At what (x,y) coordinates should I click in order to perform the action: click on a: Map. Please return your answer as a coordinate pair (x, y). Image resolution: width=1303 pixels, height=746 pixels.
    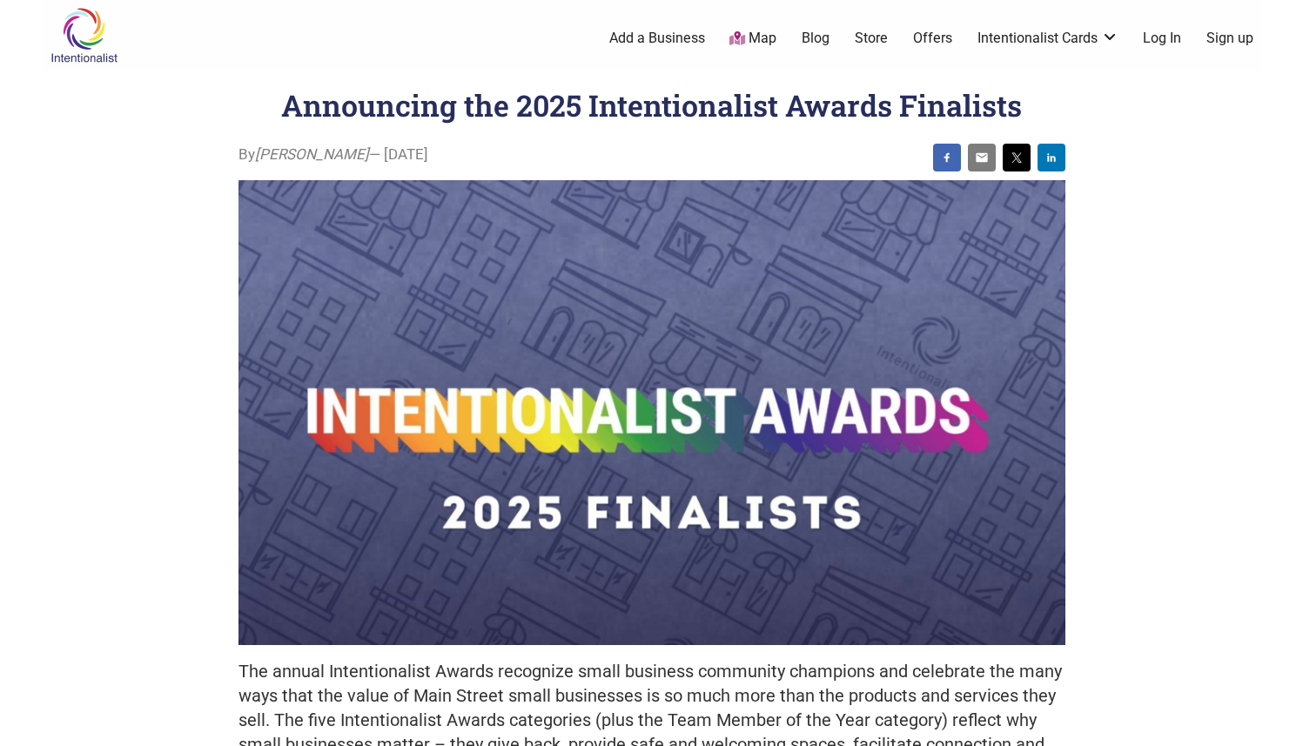
    Looking at the image, I should click on (753, 38).